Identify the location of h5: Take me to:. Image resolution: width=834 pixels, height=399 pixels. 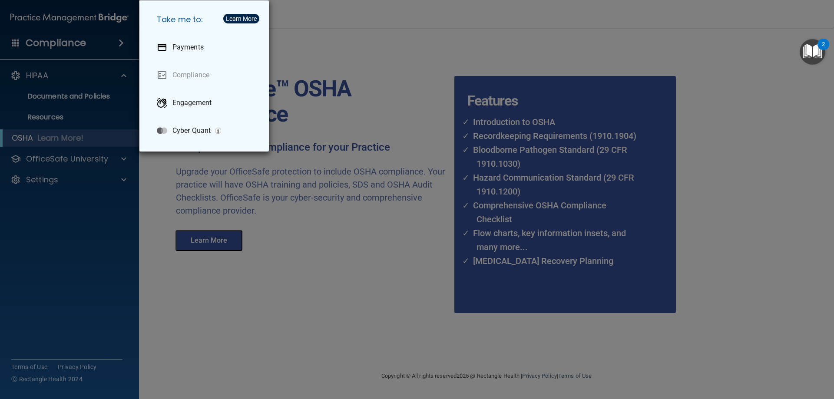
(206, 20).